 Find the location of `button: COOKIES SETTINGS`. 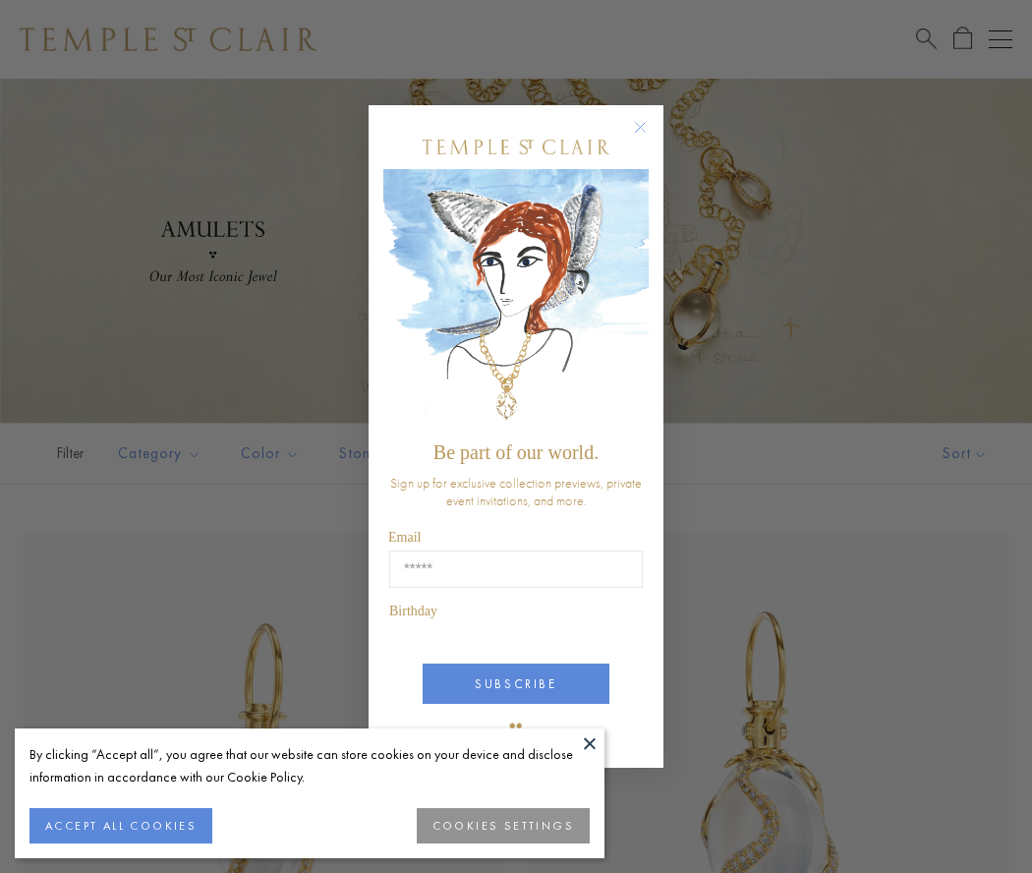

button: COOKIES SETTINGS is located at coordinates (503, 826).